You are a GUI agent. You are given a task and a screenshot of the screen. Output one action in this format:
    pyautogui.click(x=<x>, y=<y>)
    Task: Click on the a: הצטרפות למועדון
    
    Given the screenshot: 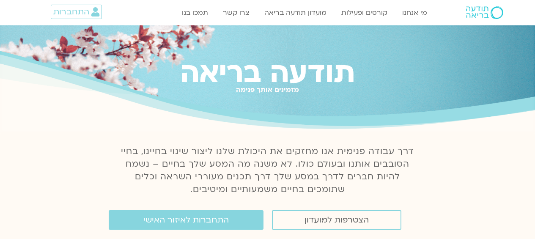 What is the action you would take?
    pyautogui.click(x=337, y=220)
    